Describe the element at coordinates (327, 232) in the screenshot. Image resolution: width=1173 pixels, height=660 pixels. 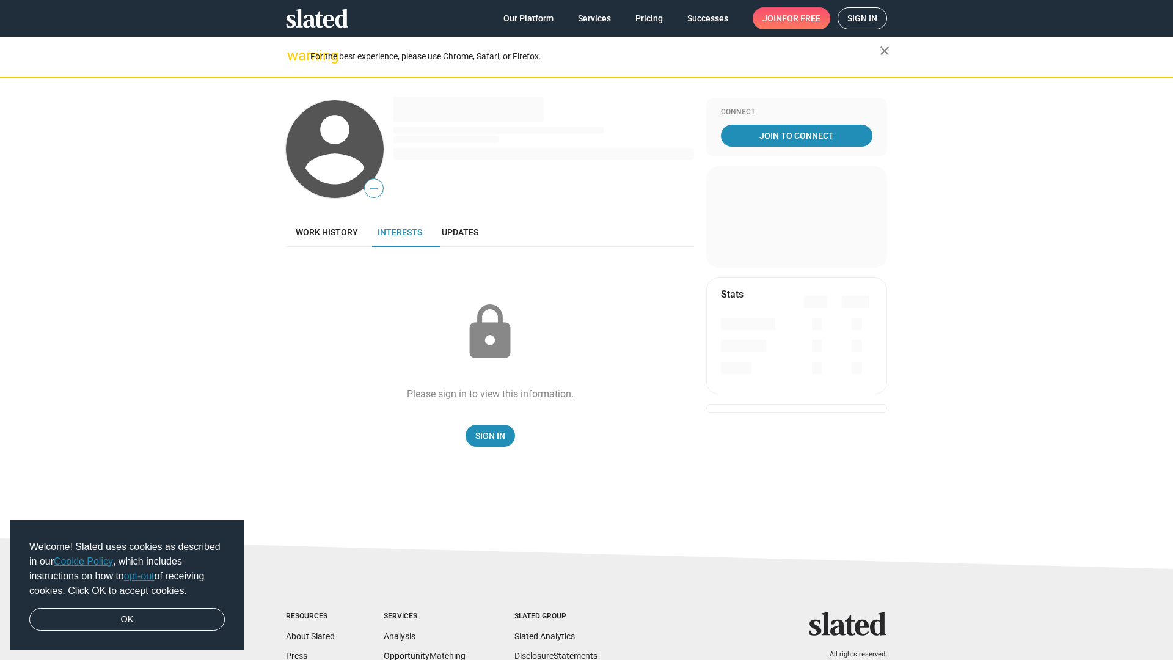
I see `a: Work history` at that location.